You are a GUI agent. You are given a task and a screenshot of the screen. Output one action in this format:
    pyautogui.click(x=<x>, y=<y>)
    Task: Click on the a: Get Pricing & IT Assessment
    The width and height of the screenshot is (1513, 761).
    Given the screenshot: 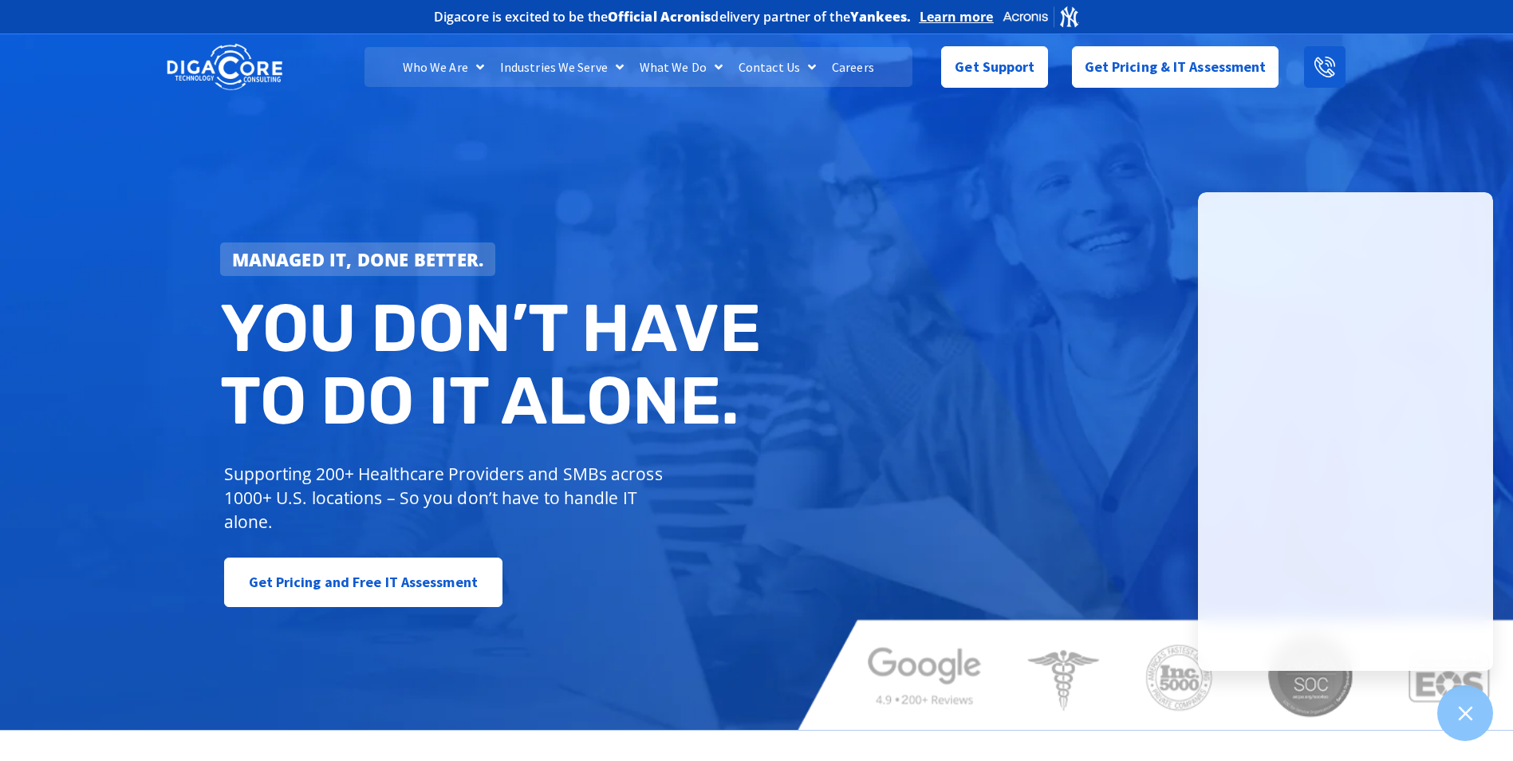 What is the action you would take?
    pyautogui.click(x=1175, y=67)
    